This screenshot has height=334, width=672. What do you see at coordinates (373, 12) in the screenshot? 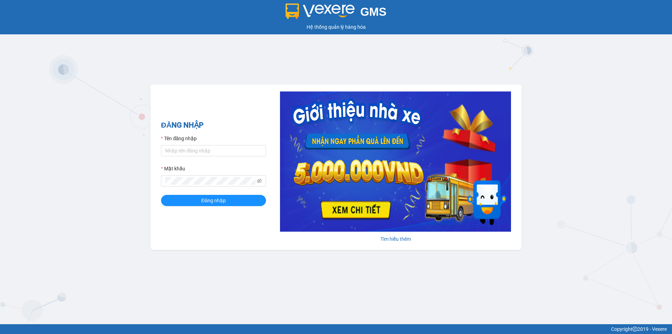
I see `span: GMS` at bounding box center [373, 12].